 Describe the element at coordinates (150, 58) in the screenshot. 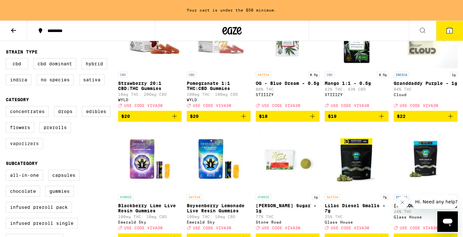

I see `a: Open page for Strawberry 20:1 CBD:THC Gummies from WYLD` at that location.